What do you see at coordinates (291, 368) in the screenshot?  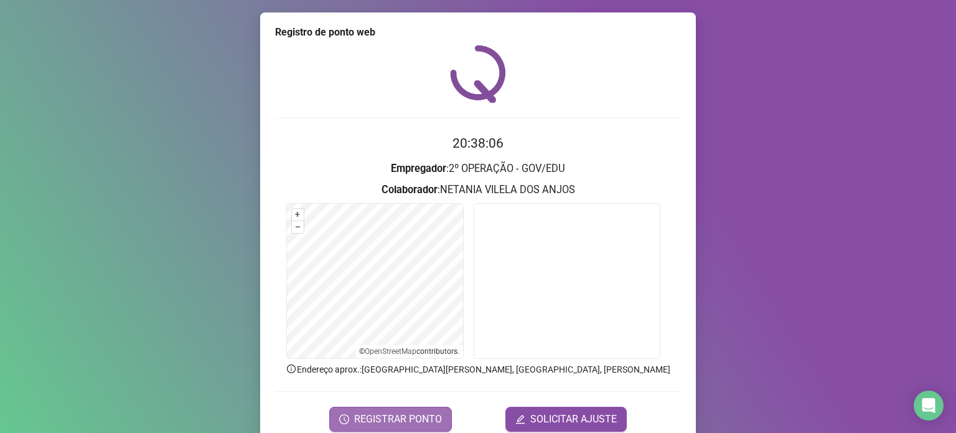 I see `span: info-circle` at bounding box center [291, 368].